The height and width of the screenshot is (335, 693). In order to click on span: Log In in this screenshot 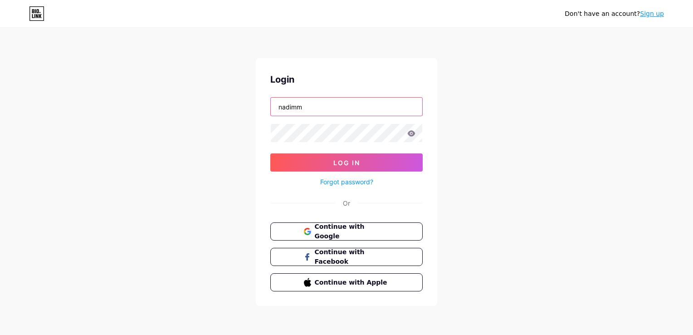, I will do `click(346, 162)`.